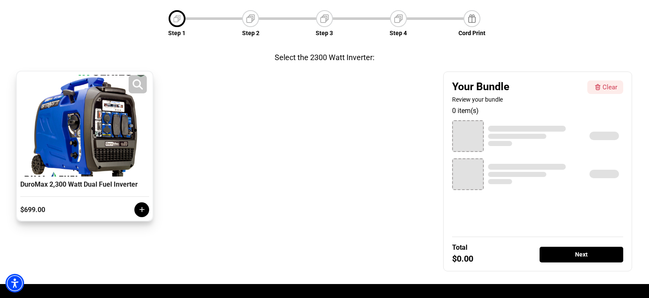  What do you see at coordinates (177, 33) in the screenshot?
I see `p: Step 1` at bounding box center [177, 33].